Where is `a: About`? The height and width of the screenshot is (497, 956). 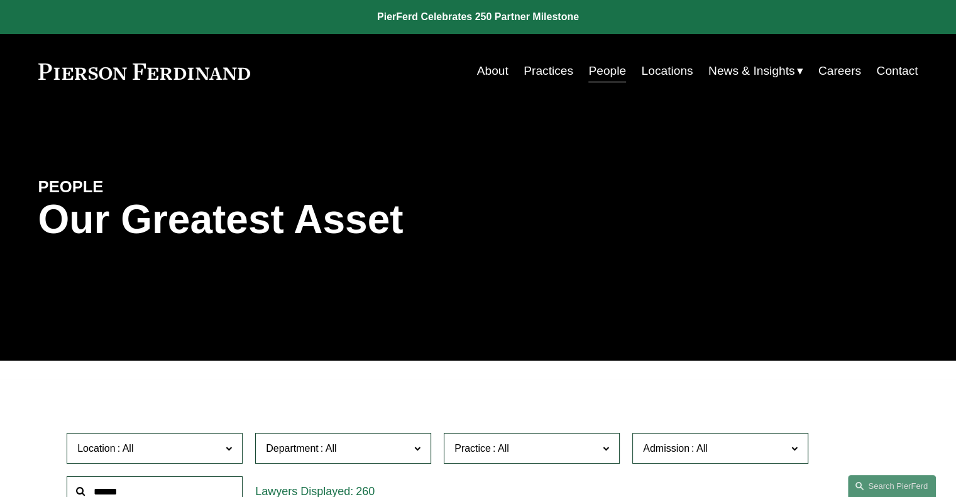
a: About is located at coordinates (493, 71).